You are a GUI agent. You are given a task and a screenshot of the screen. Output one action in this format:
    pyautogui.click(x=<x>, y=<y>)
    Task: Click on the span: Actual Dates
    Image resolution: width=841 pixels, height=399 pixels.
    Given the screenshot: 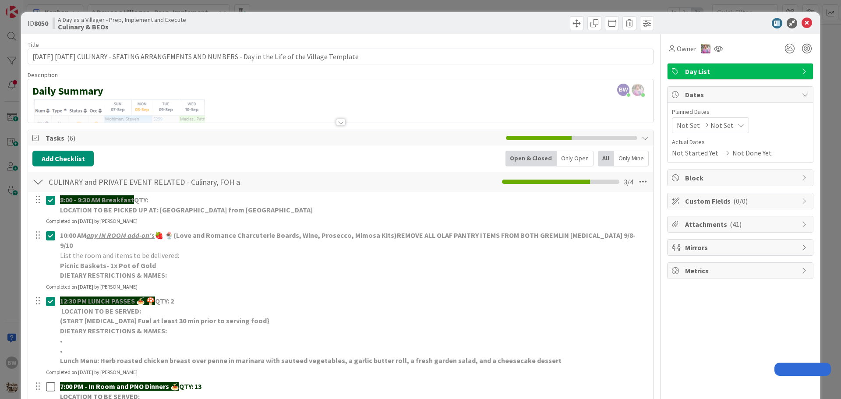 What is the action you would take?
    pyautogui.click(x=740, y=142)
    